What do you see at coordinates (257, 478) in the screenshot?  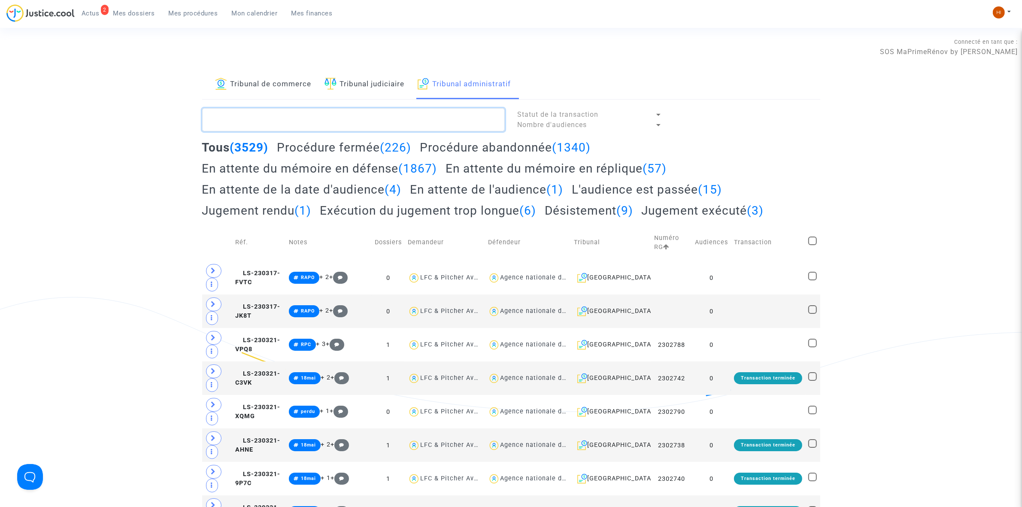 I see `span: LS-230321-9P7C` at bounding box center [257, 478].